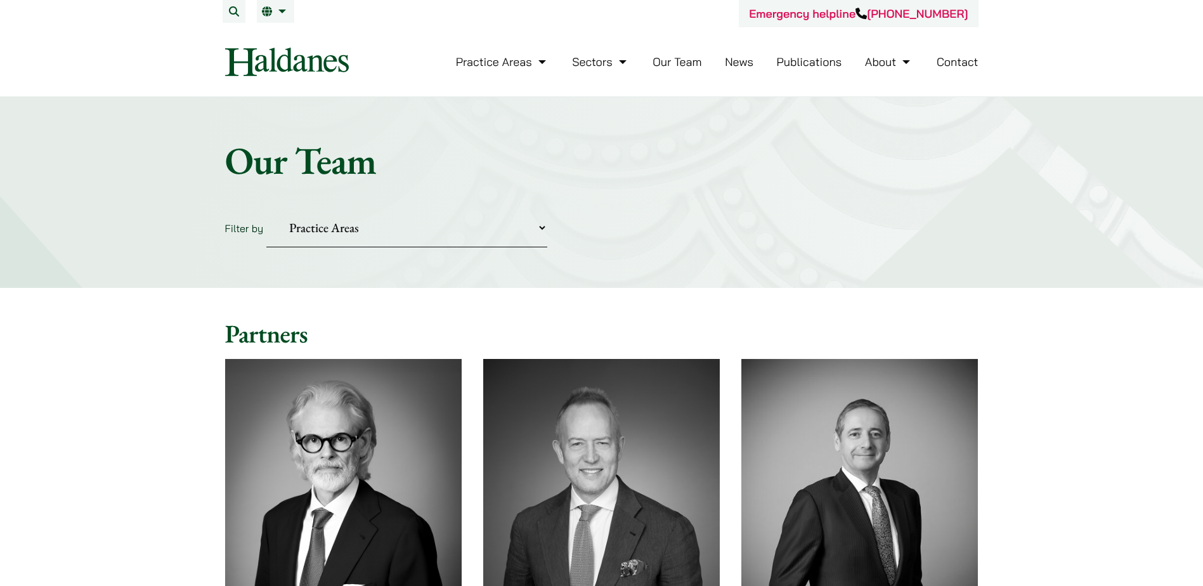 The image size is (1203, 586). Describe the element at coordinates (957, 61) in the screenshot. I see `a: Contact` at that location.